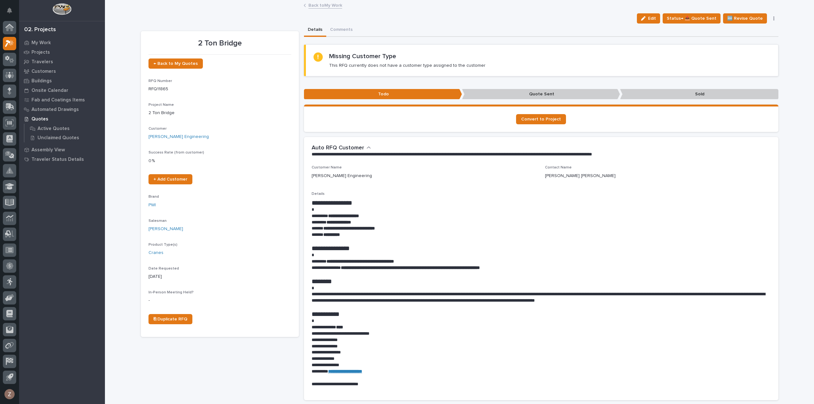  What do you see at coordinates (62, 9) in the screenshot?
I see `img: Workspace Logo` at bounding box center [62, 9].